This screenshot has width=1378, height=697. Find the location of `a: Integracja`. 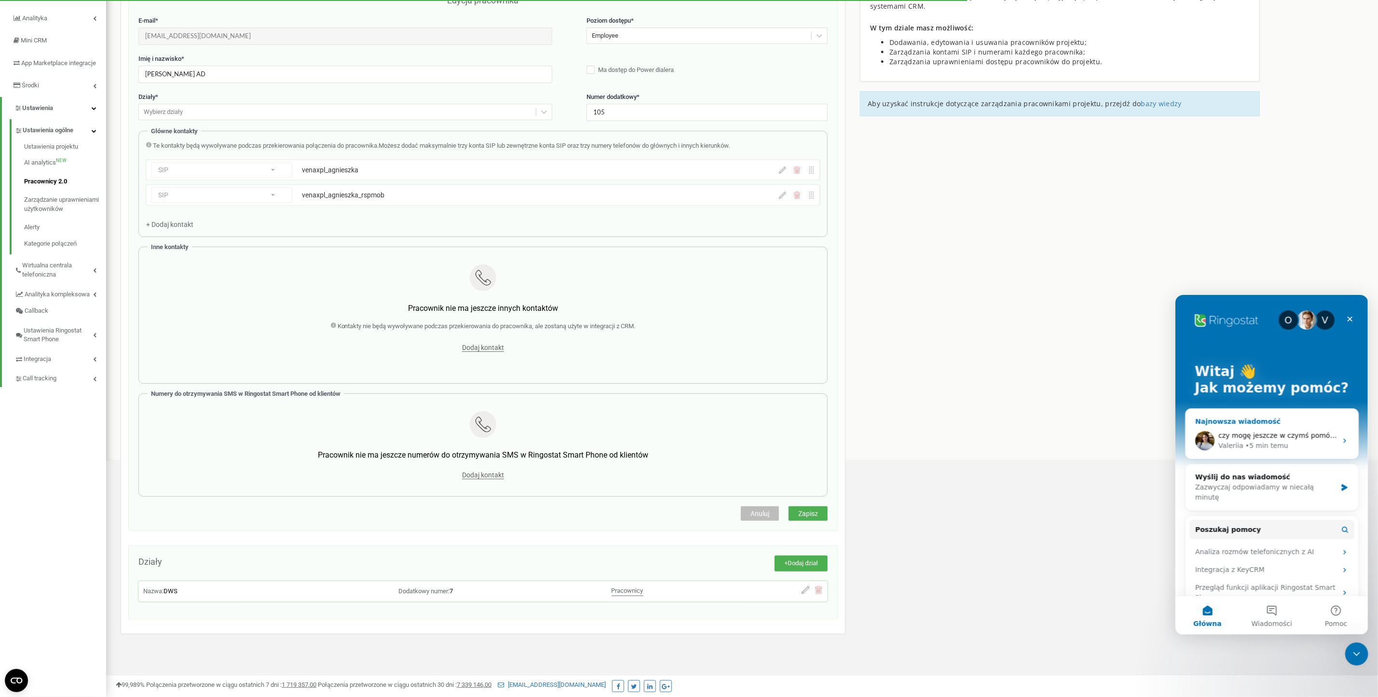

a: Integracja is located at coordinates (60, 358).